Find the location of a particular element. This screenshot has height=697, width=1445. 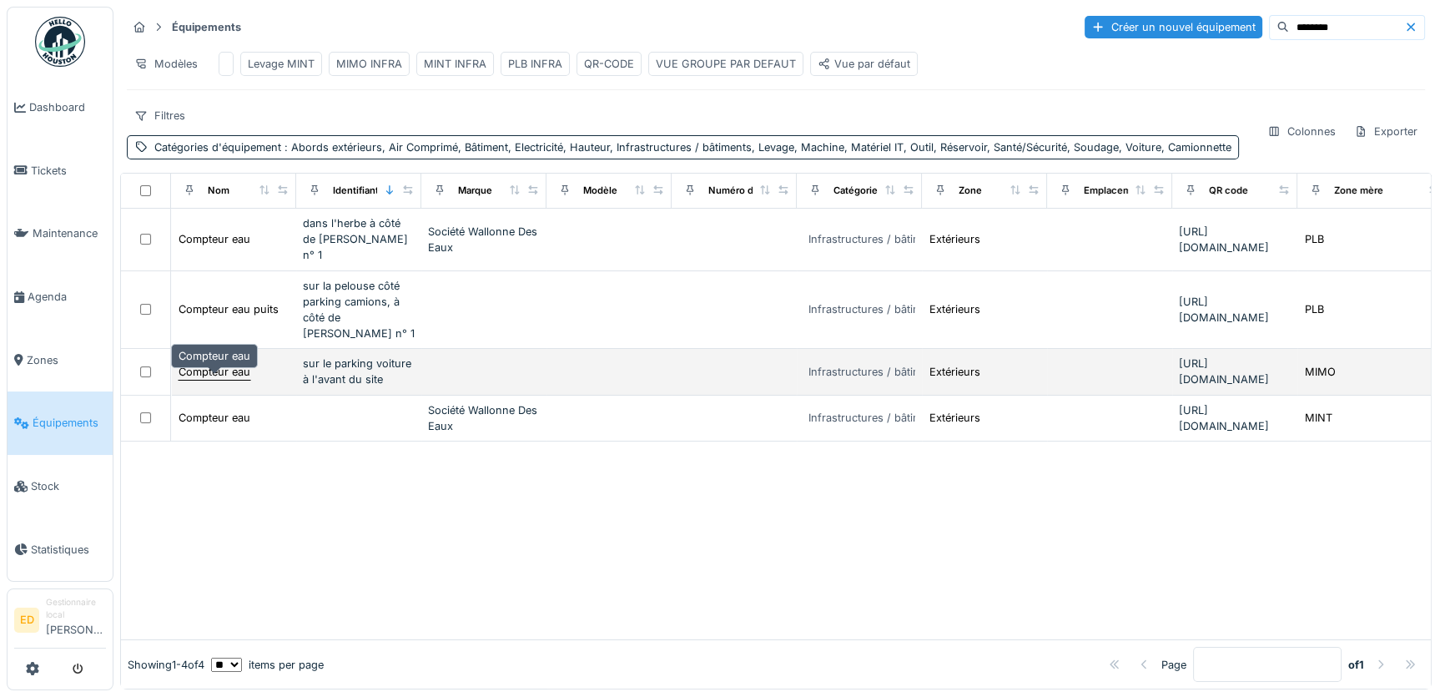

div: Marque is located at coordinates (475, 190).